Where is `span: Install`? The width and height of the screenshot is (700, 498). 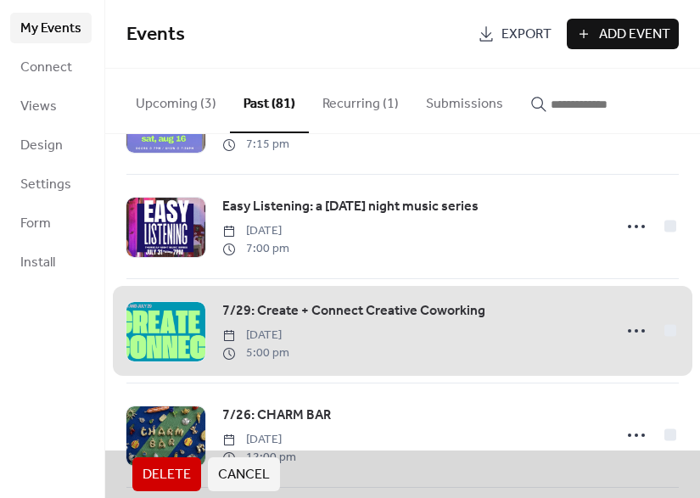 span: Install is located at coordinates (37, 263).